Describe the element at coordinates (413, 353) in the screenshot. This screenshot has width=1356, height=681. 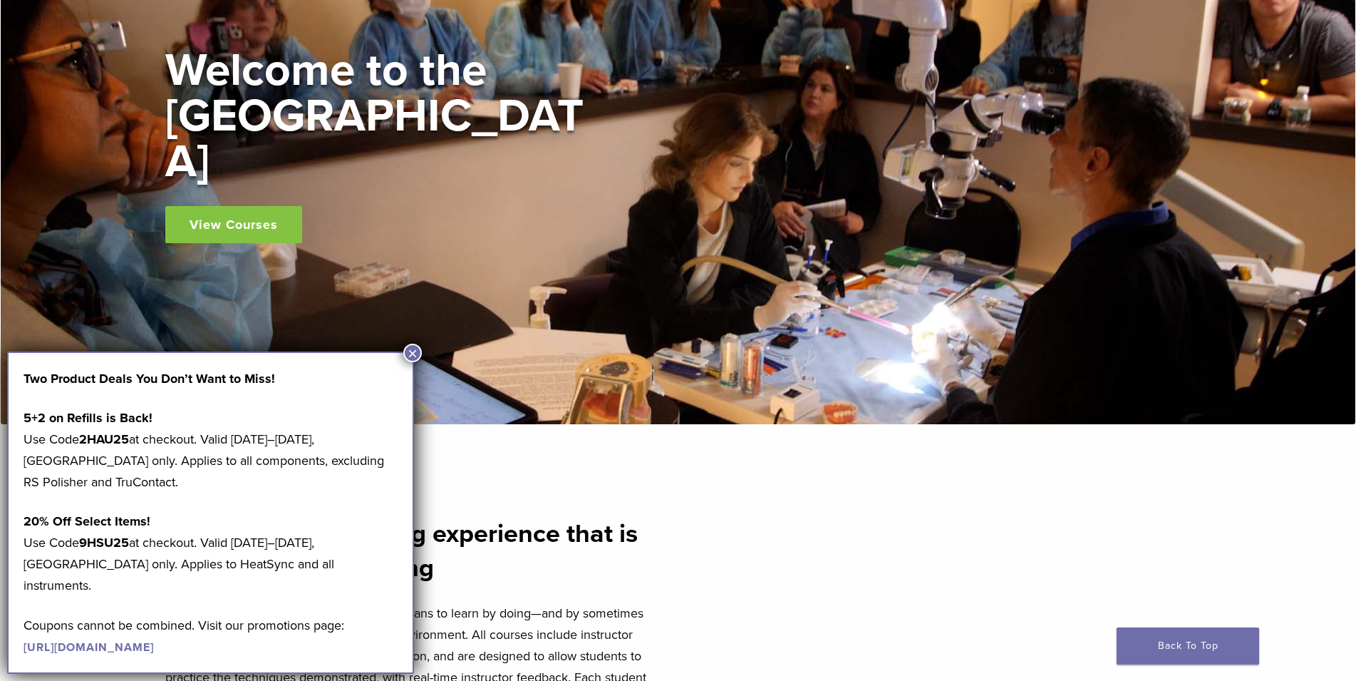
I see `button: Close` at that location.